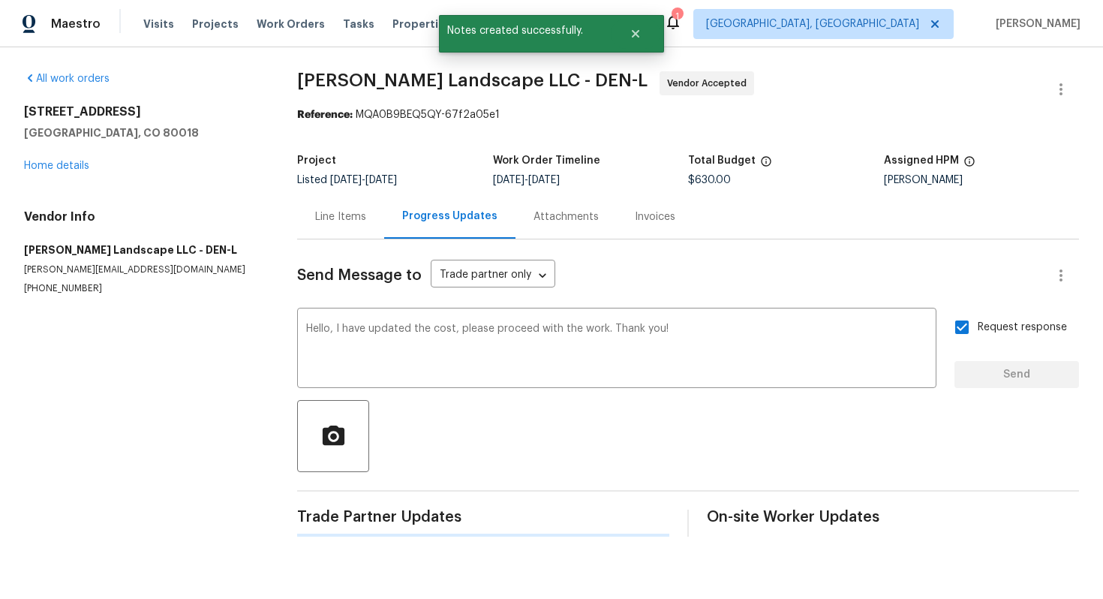 This screenshot has height=599, width=1103. Describe the element at coordinates (566, 217) in the screenshot. I see `div: Attachments` at that location.